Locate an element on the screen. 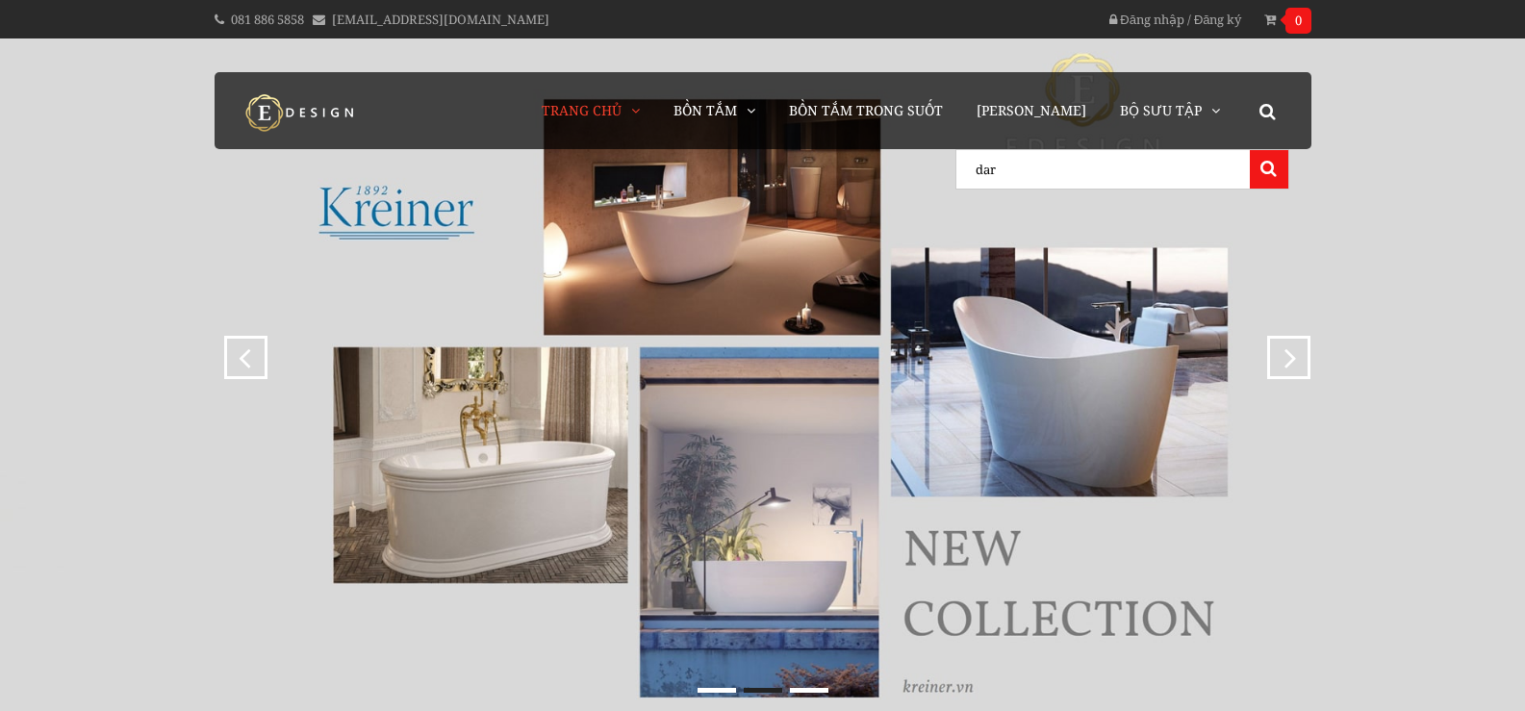  a: 081 886 5858 is located at coordinates (268, 19).